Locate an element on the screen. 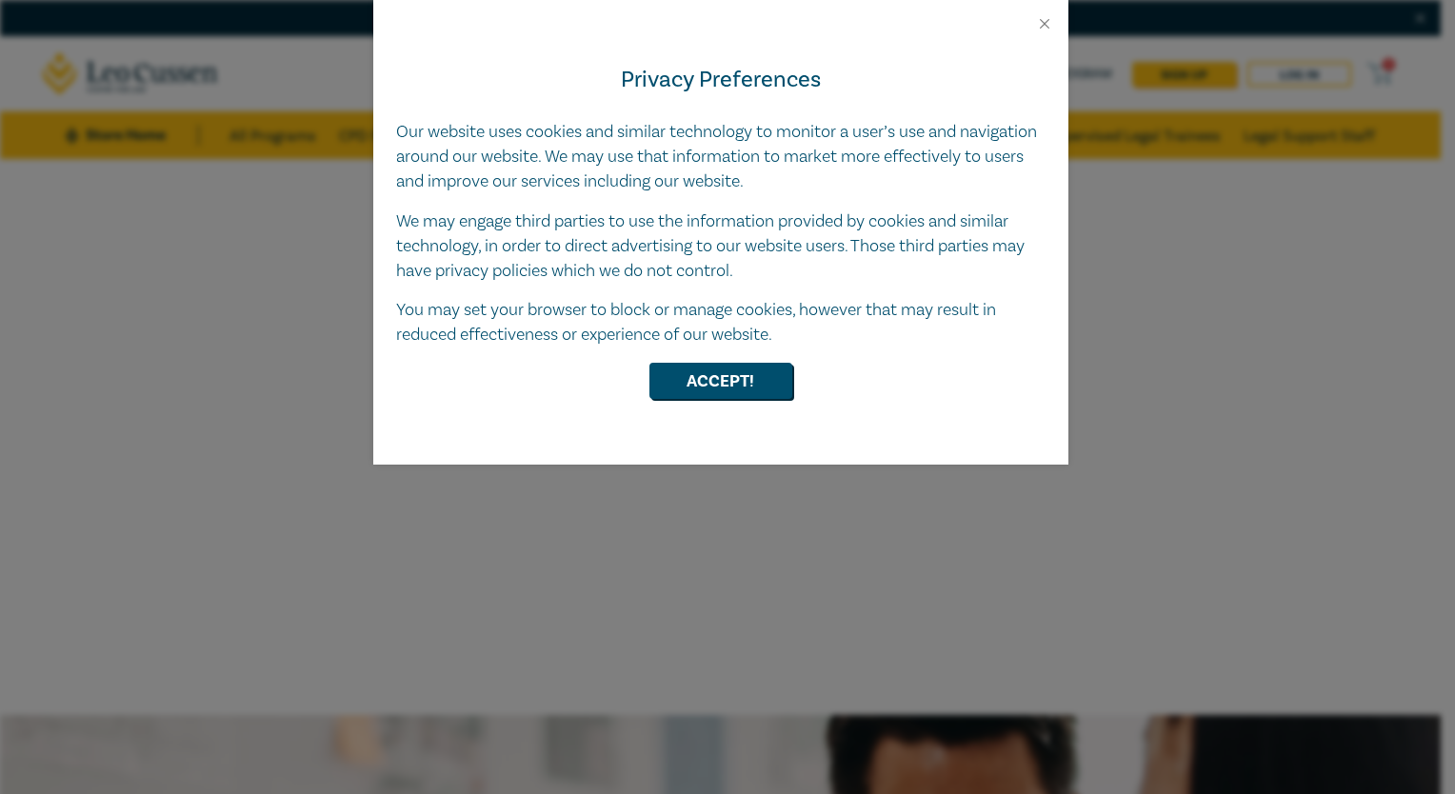 This screenshot has width=1455, height=794. p: Our website uses cookies and similar technology to monitor a user’s use and navigation around our... is located at coordinates (721, 157).